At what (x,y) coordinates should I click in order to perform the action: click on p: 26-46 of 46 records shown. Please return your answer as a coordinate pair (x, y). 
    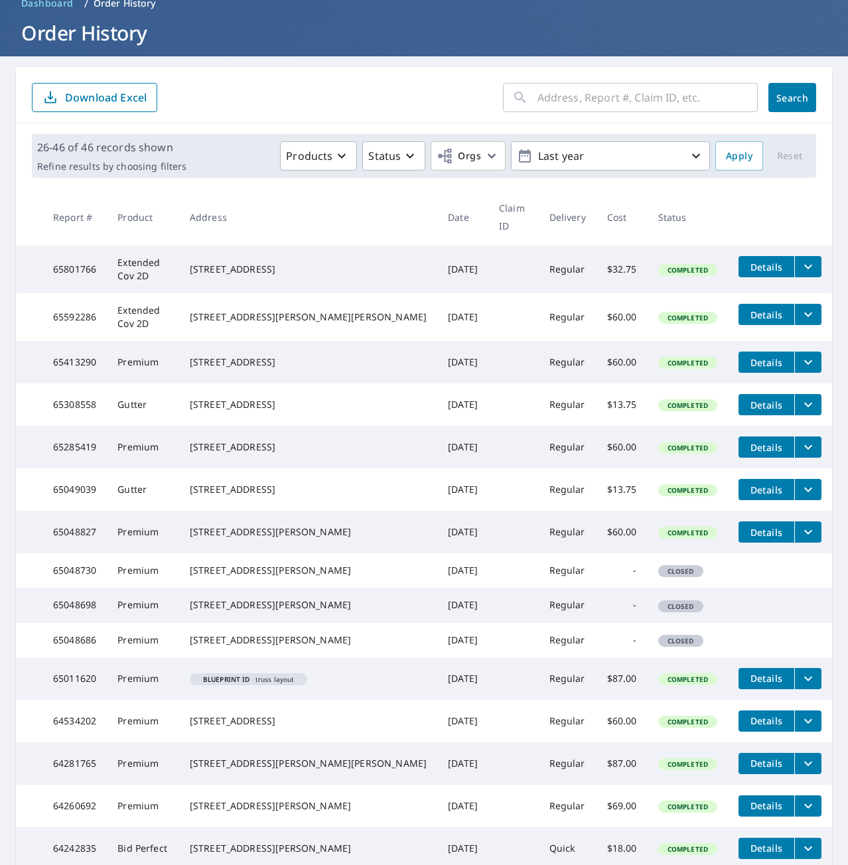
    Looking at the image, I should click on (111, 147).